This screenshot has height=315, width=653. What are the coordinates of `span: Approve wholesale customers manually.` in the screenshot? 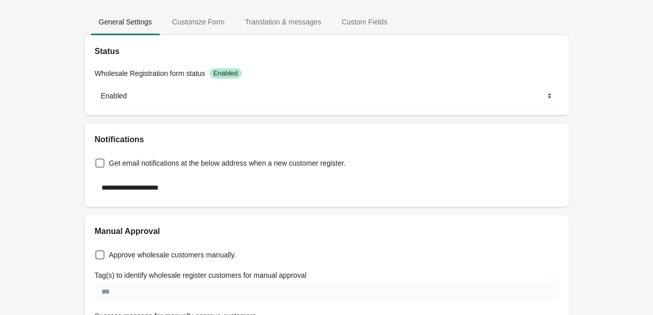 It's located at (173, 255).